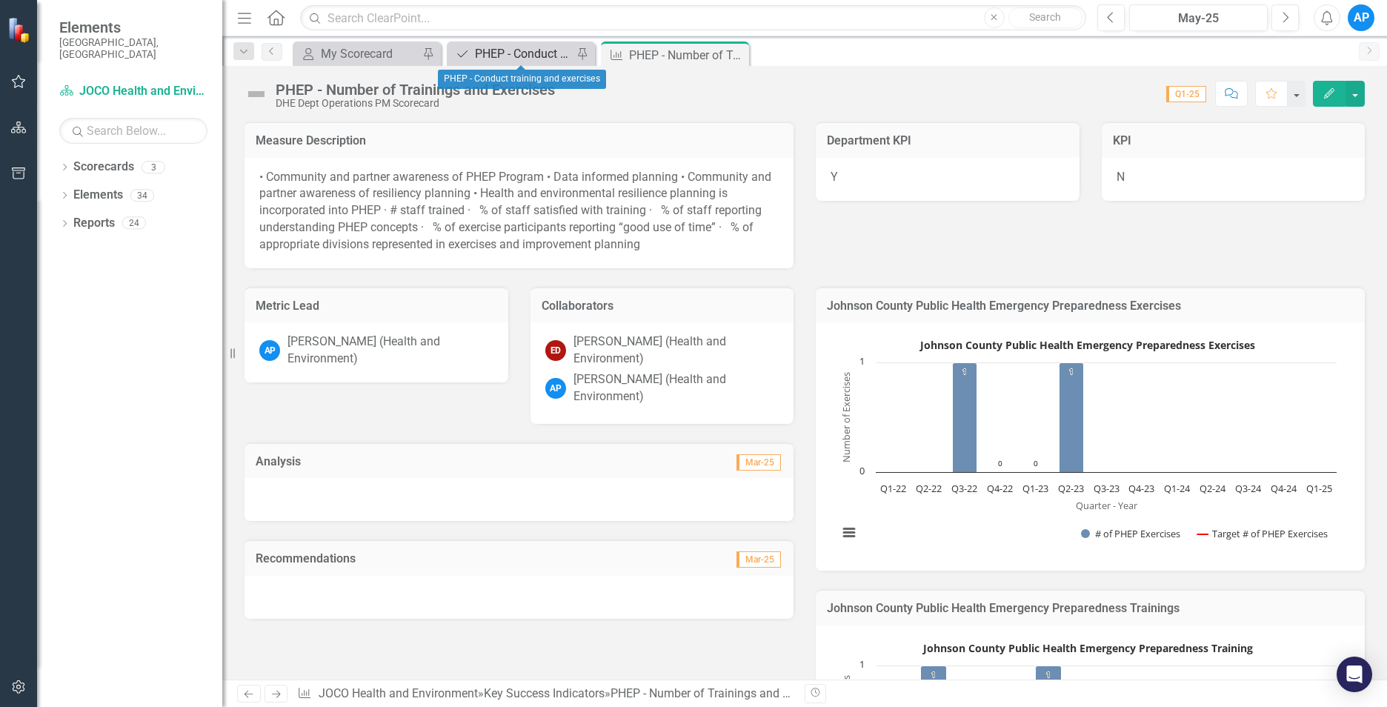  Describe the element at coordinates (893, 488) in the screenshot. I see `text: Q1-22` at that location.